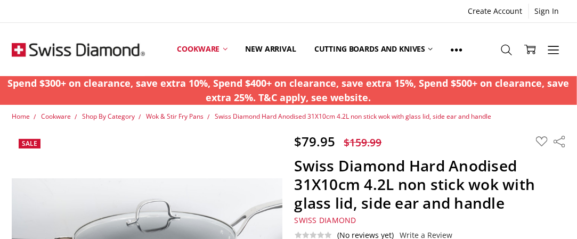 This screenshot has height=239, width=577. Describe the element at coordinates (430, 184) in the screenshot. I see `h1: Swiss Diamond Hard Anodised 31X10cm 4.2L non stick wok with glass lid, side ear and handle` at that location.